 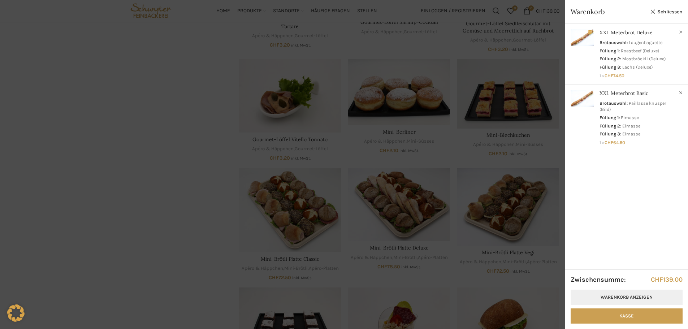 What do you see at coordinates (608, 12) in the screenshot?
I see `span: Warenkorb` at bounding box center [608, 12].